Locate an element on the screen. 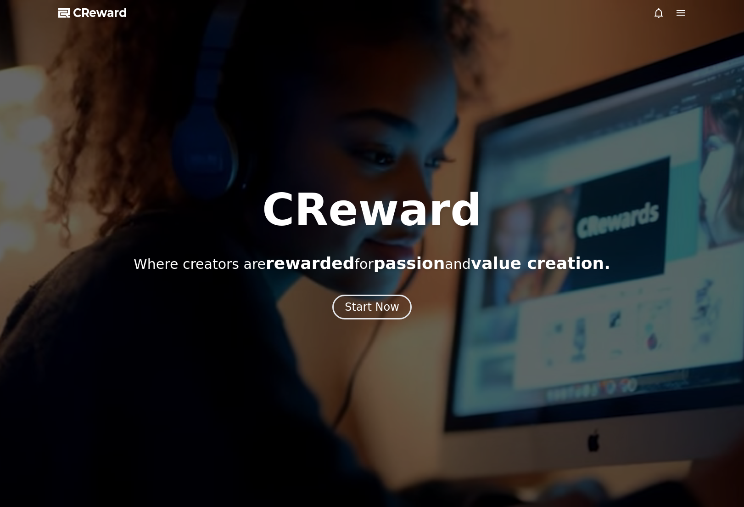  div: Start Now is located at coordinates (372, 307).